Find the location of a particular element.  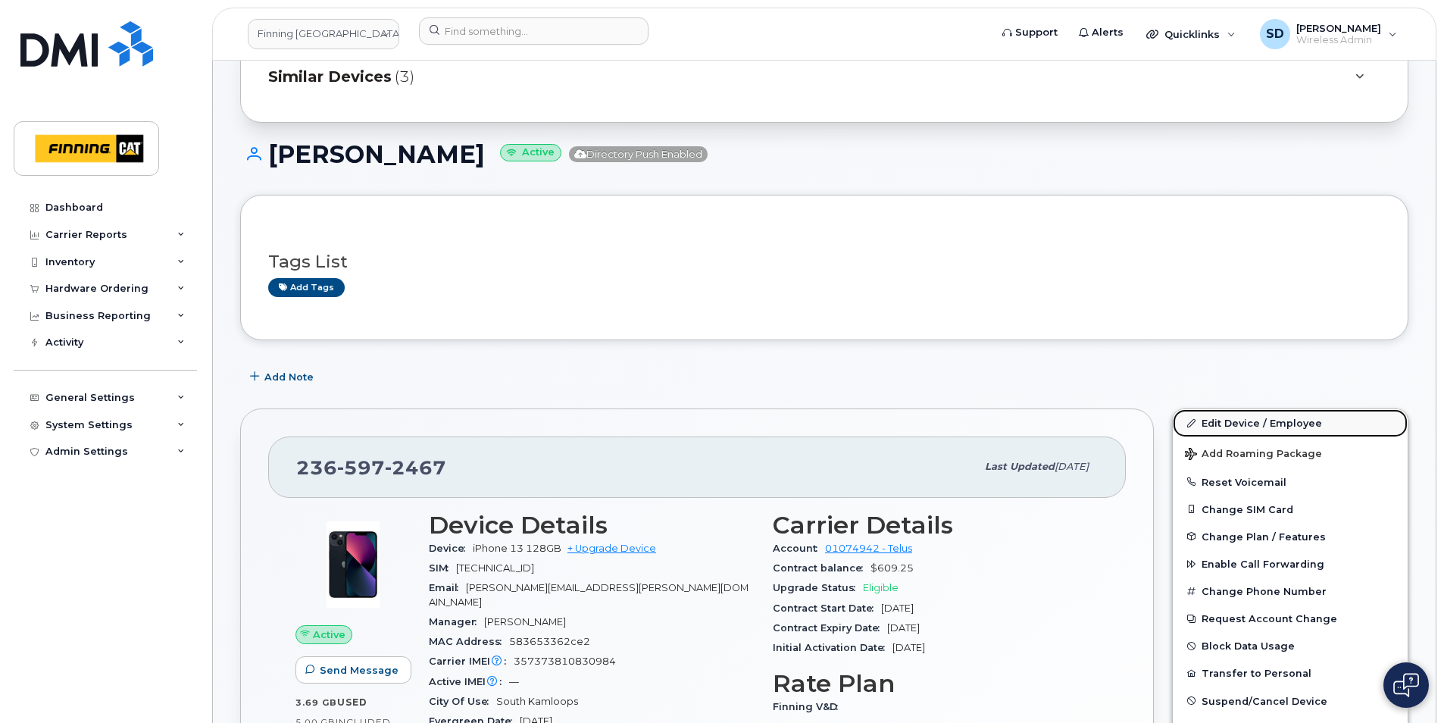

div: Quicklinks is located at coordinates (1191, 34).